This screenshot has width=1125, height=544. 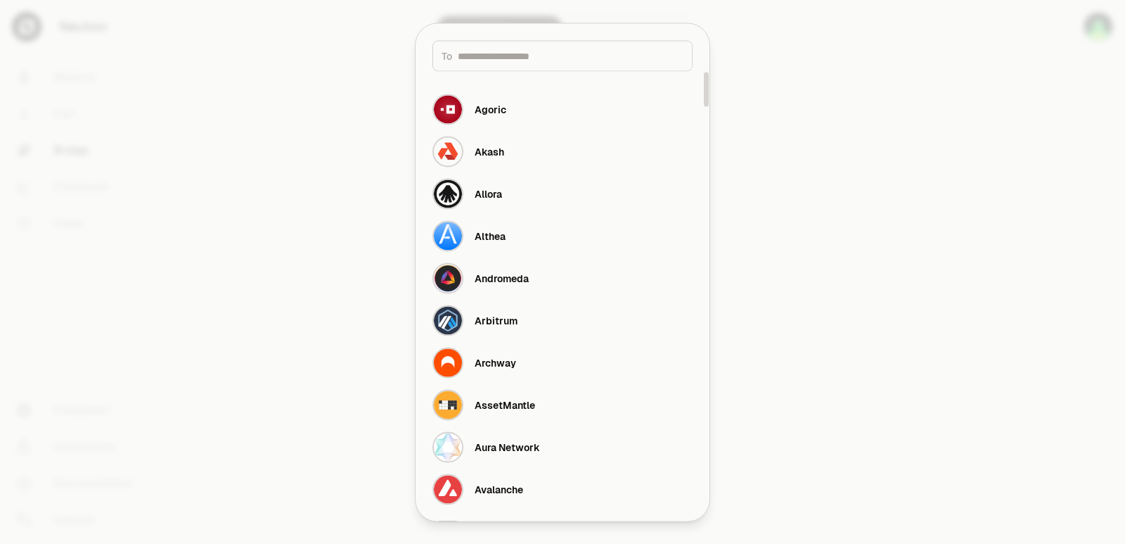 I want to click on div: Akash, so click(x=490, y=151).